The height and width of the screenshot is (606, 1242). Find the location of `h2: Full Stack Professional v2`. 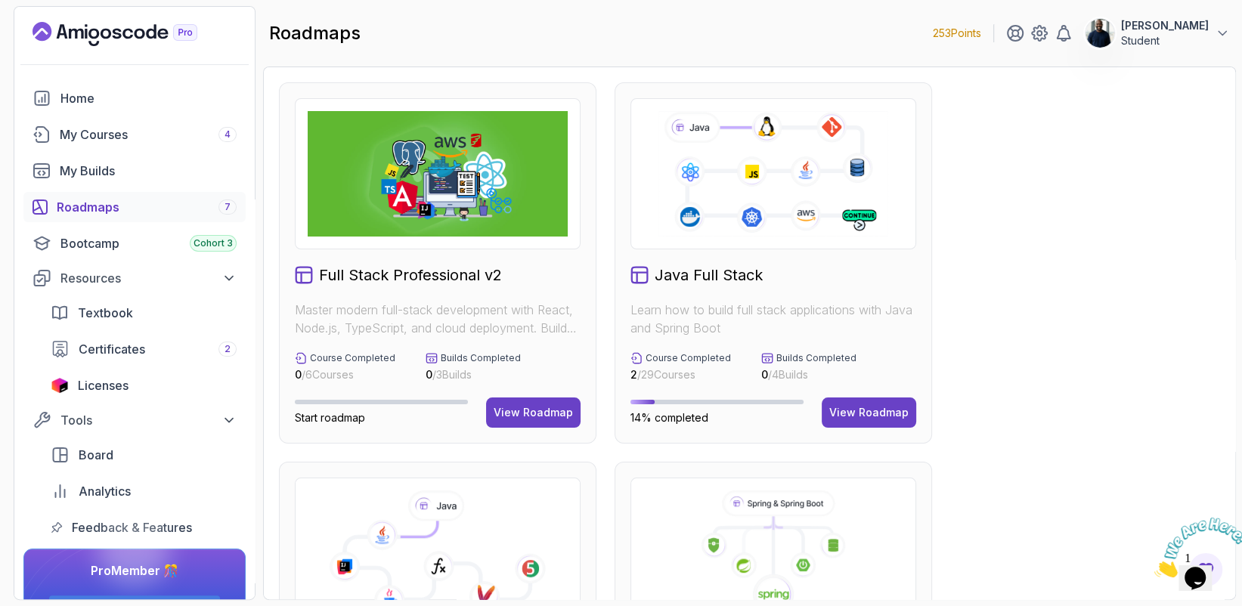

h2: Full Stack Professional v2 is located at coordinates (410, 275).